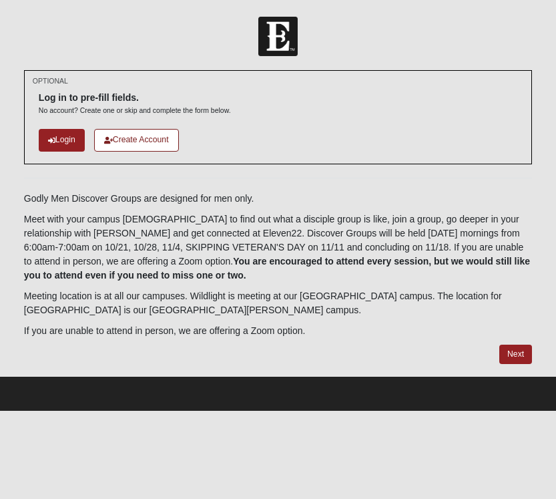 The height and width of the screenshot is (499, 556). I want to click on a: Next, so click(516, 354).